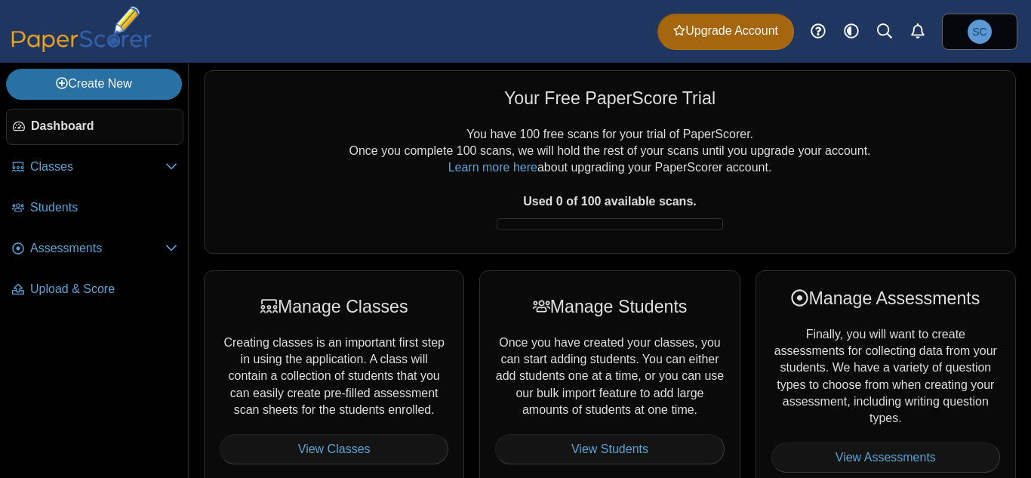 Image resolution: width=1031 pixels, height=478 pixels. Describe the element at coordinates (103, 289) in the screenshot. I see `span: Upload & Score` at that location.